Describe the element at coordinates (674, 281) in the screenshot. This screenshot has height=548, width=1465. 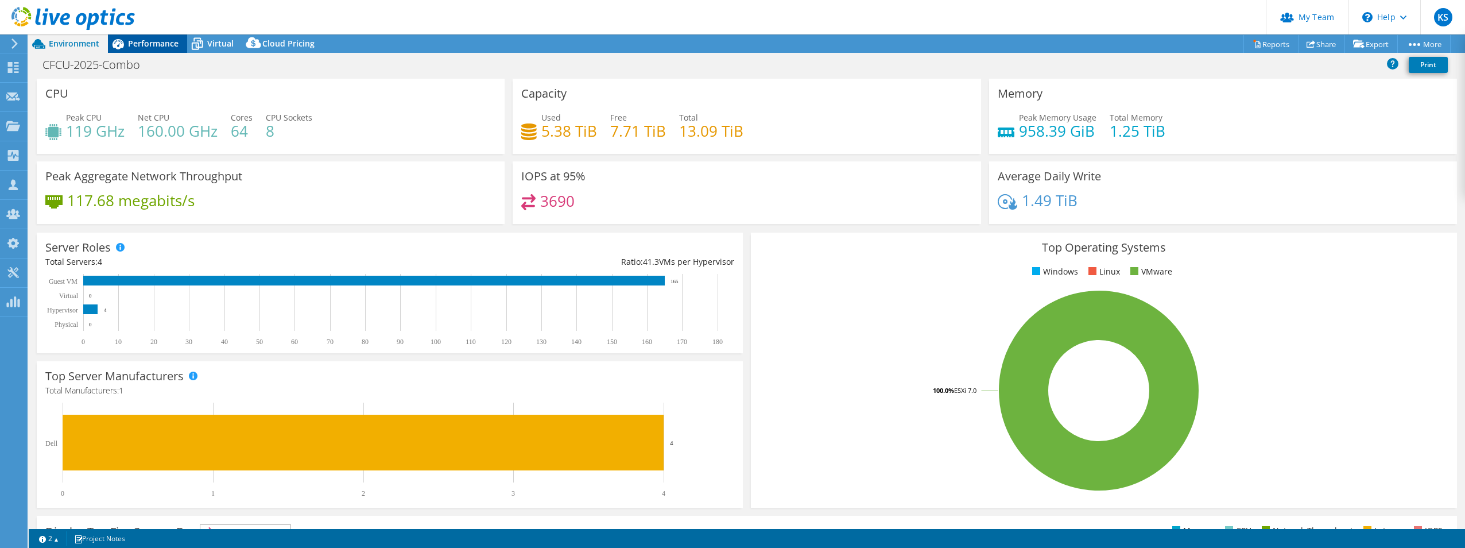
I see `text: 165` at that location.